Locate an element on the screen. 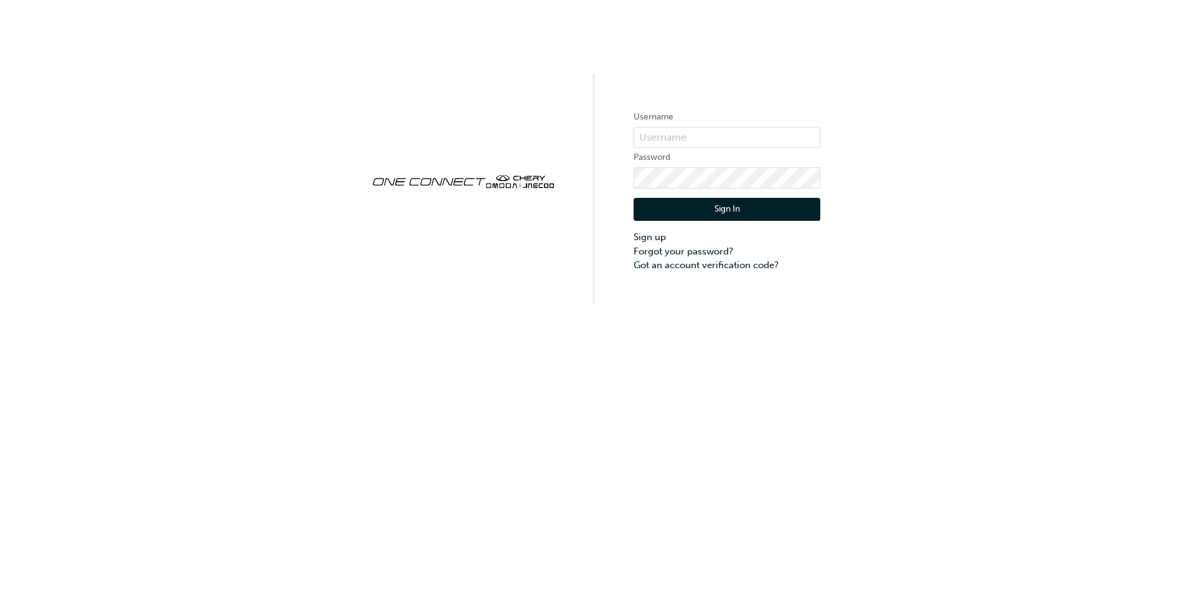 The height and width of the screenshot is (601, 1190). img: oneconnect is located at coordinates (463, 180).